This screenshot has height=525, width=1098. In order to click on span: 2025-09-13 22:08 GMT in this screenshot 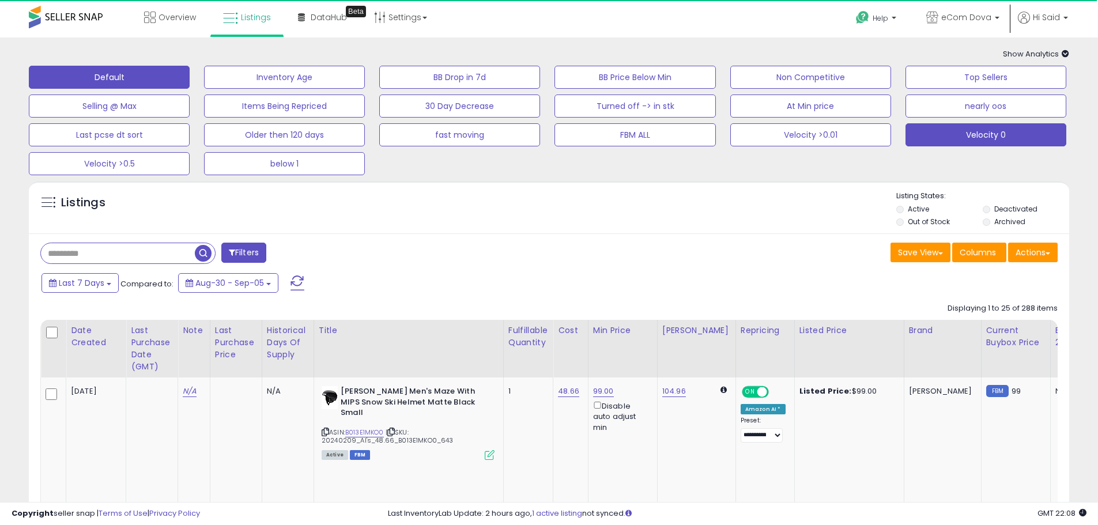, I will do `click(1062, 513)`.